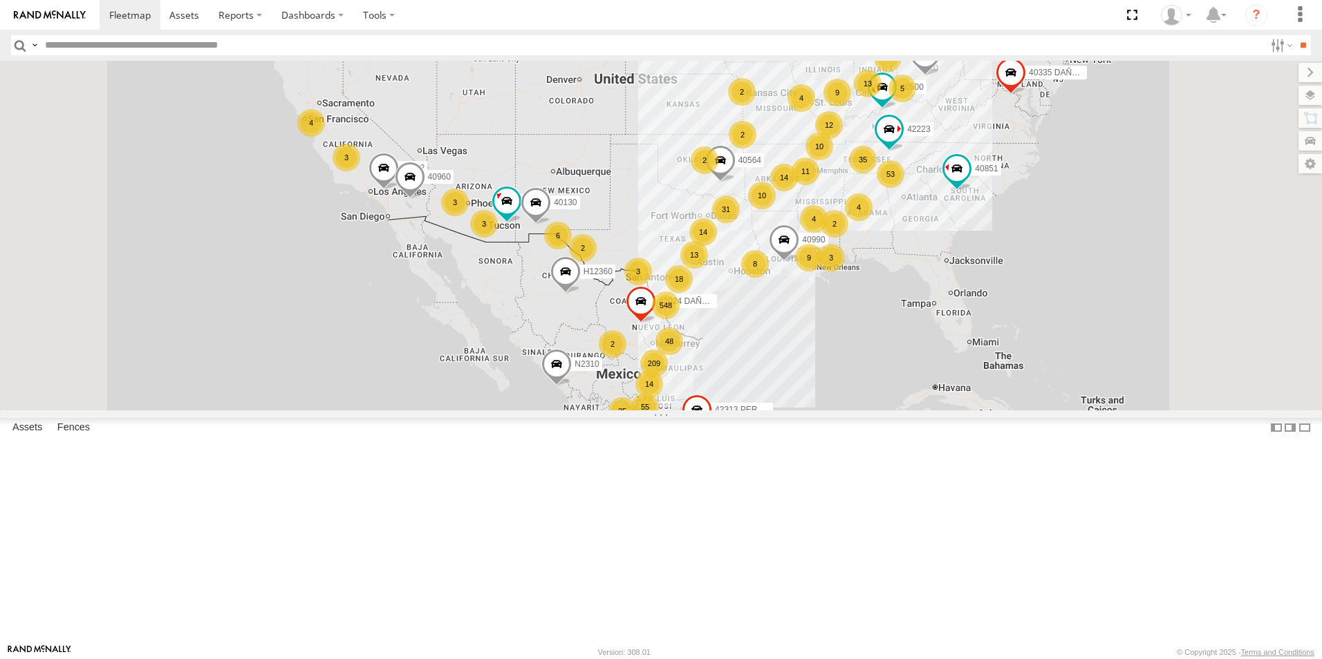 This screenshot has height=659, width=1322. Describe the element at coordinates (1277, 653) in the screenshot. I see `a: Terms and Conditions` at that location.